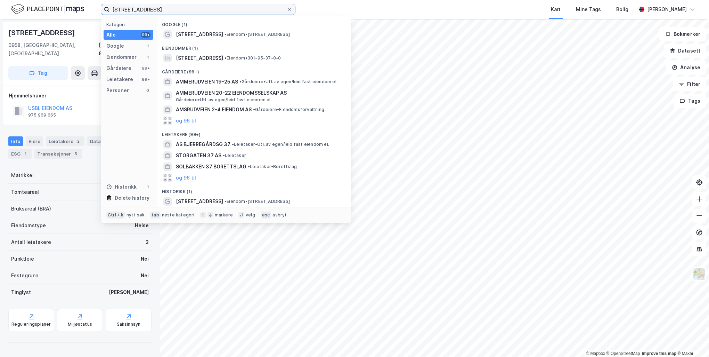  I want to click on div: Eiere, so click(34, 141).